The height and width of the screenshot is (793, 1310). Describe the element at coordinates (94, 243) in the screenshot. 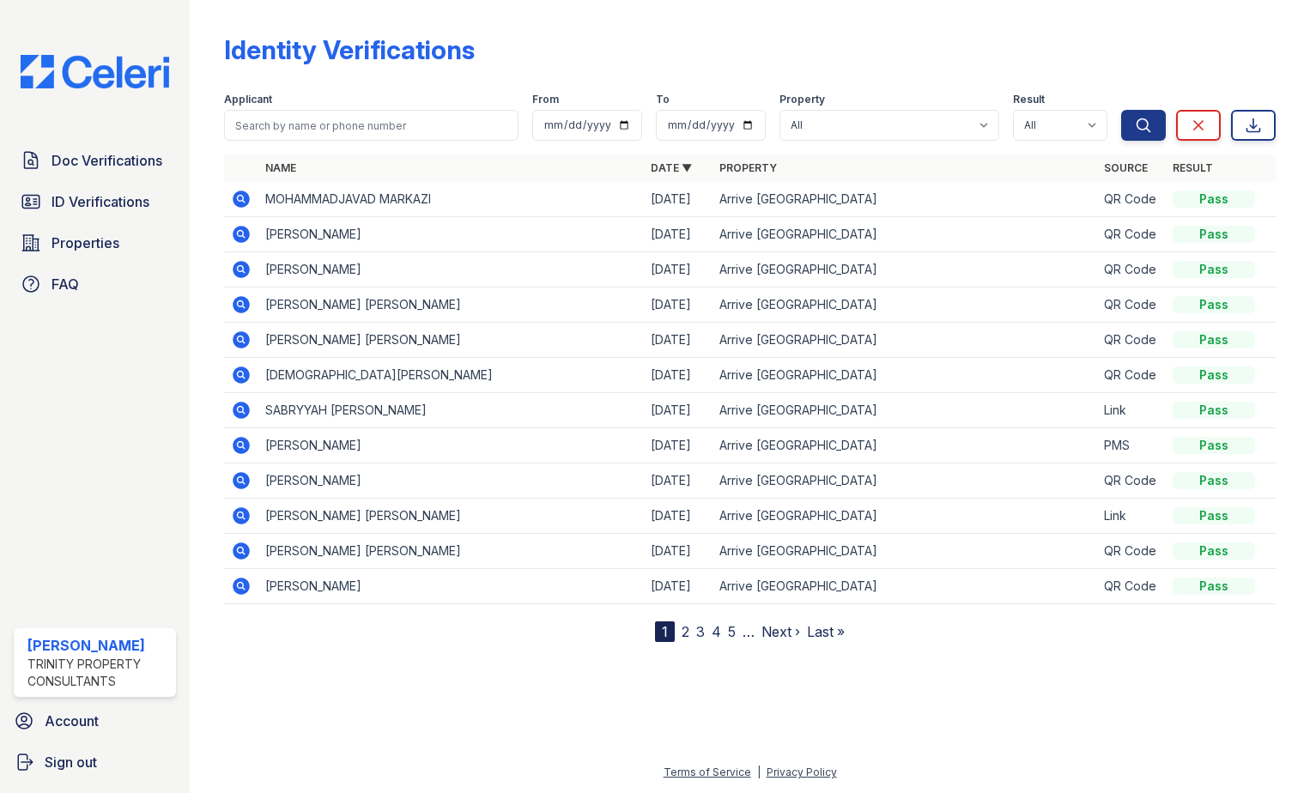

I see `a: Properties` at that location.